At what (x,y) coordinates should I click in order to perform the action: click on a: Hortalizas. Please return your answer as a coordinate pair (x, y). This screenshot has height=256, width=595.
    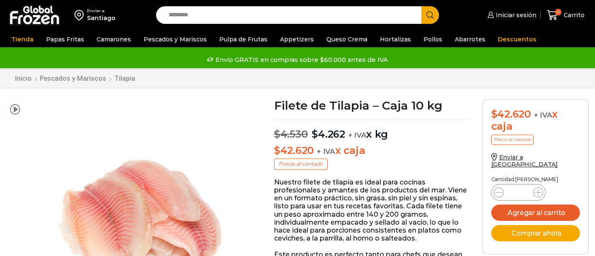
    Looking at the image, I should click on (396, 39).